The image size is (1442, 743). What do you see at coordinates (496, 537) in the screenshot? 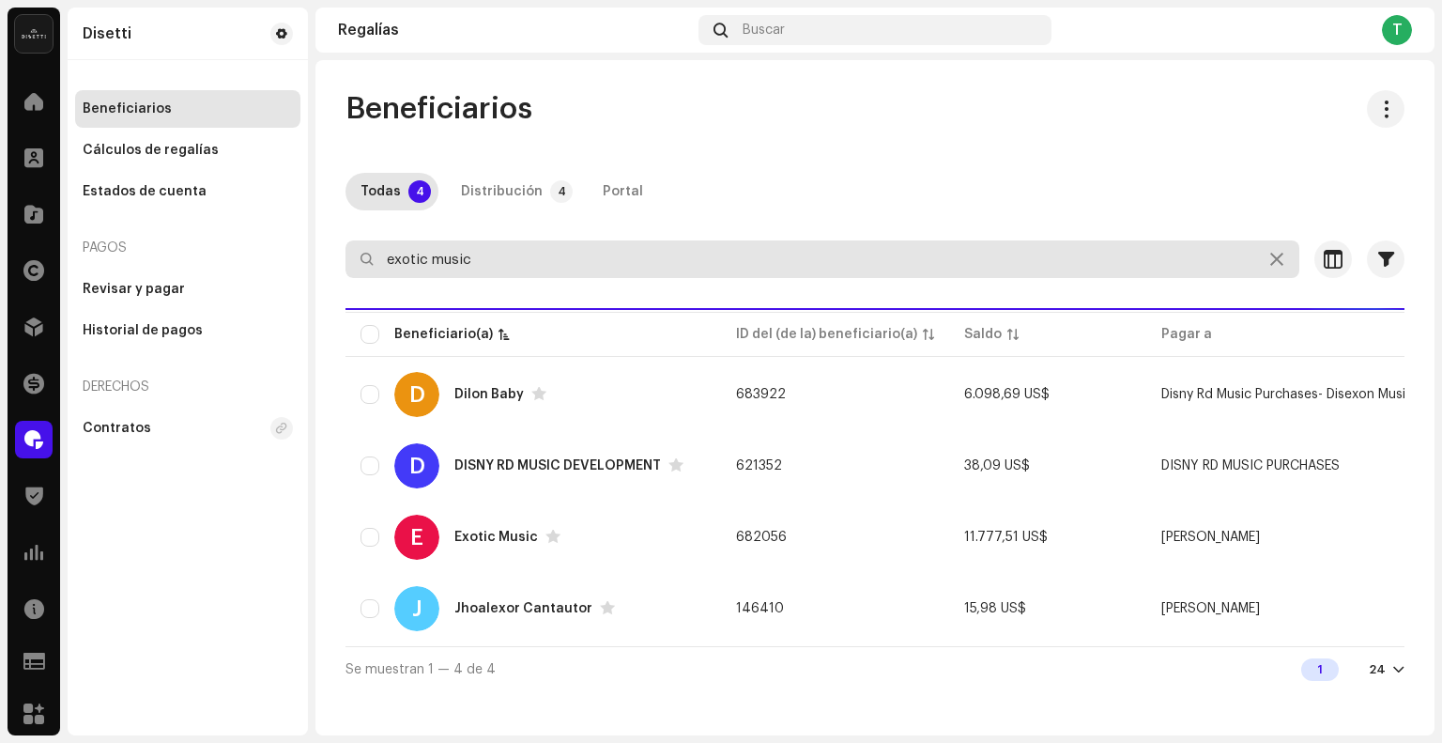
I see `div: Exotic Music` at bounding box center [496, 537].